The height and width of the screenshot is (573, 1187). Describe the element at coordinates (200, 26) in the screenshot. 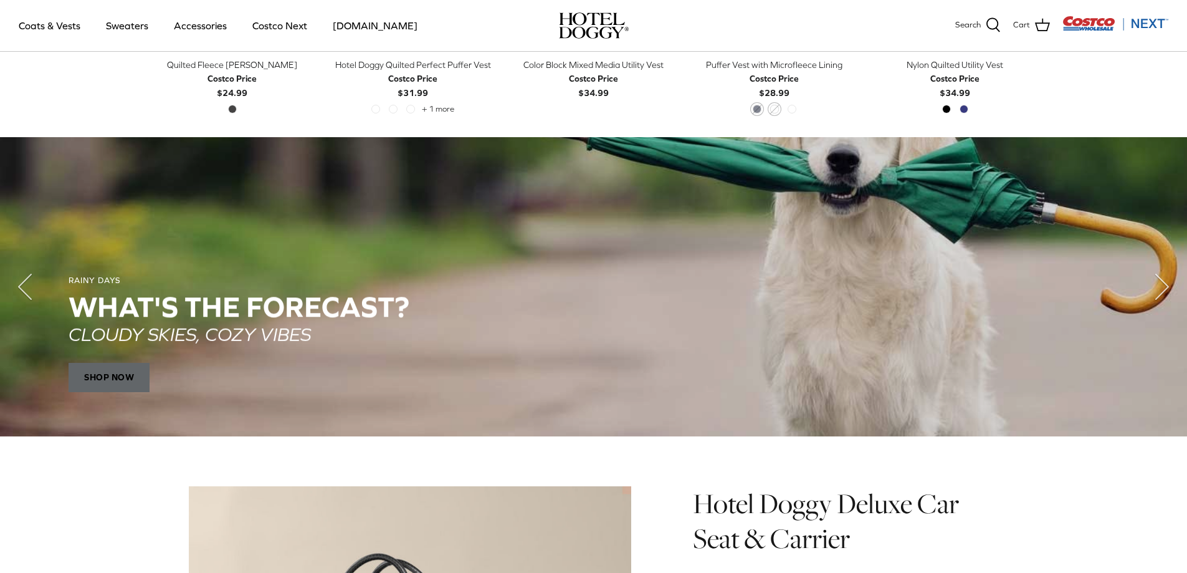

I see `a: Accessories` at that location.